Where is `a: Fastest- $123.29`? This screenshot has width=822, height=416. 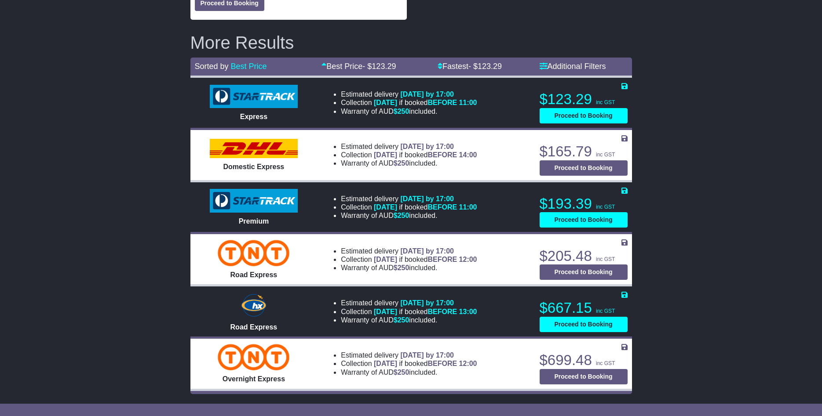
a: Fastest- $123.29 is located at coordinates (470, 66).